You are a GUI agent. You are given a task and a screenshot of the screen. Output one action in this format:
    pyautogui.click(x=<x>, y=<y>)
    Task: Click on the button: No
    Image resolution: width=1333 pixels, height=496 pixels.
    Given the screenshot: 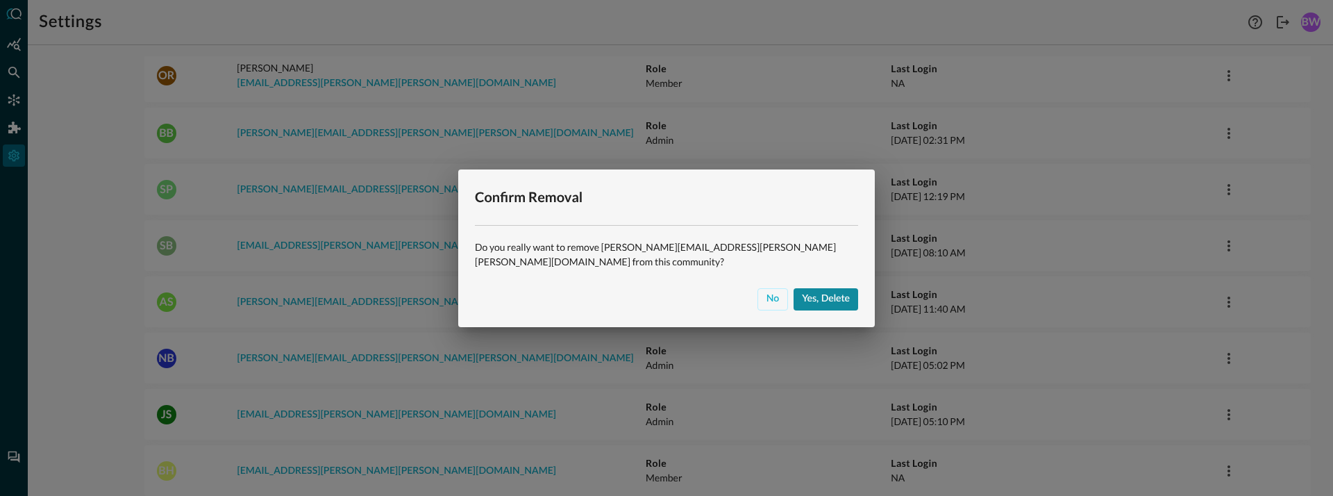 What is the action you would take?
    pyautogui.click(x=773, y=299)
    